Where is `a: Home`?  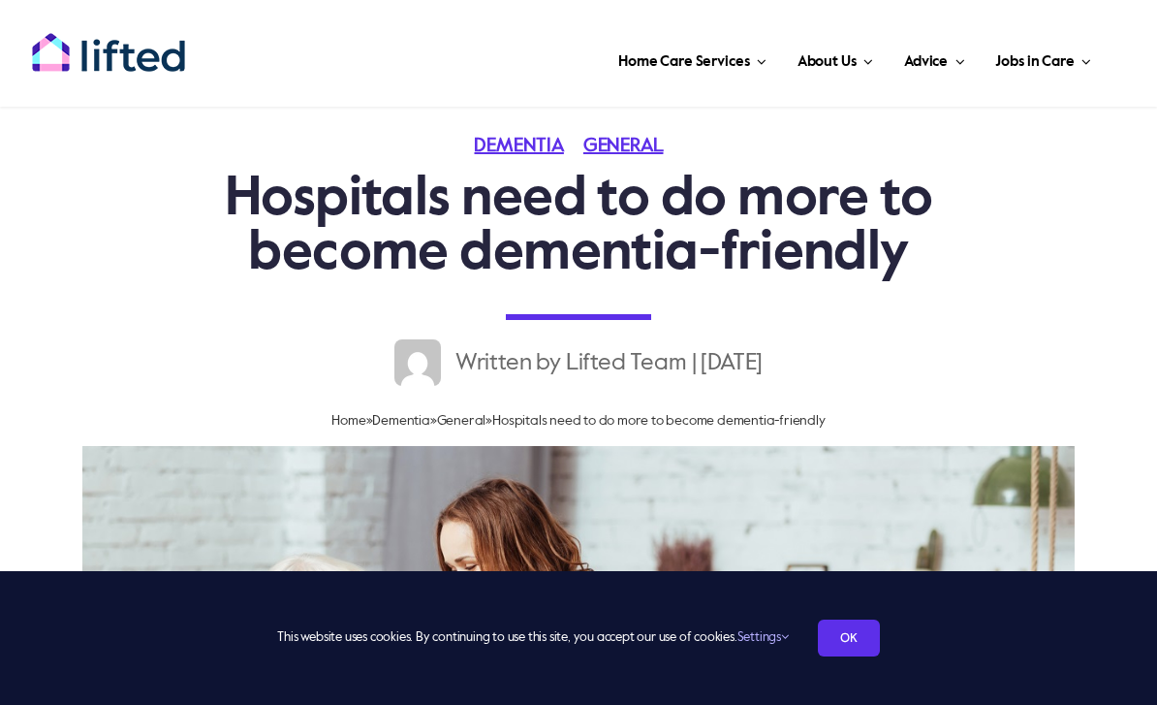
a: Home is located at coordinates (348, 421).